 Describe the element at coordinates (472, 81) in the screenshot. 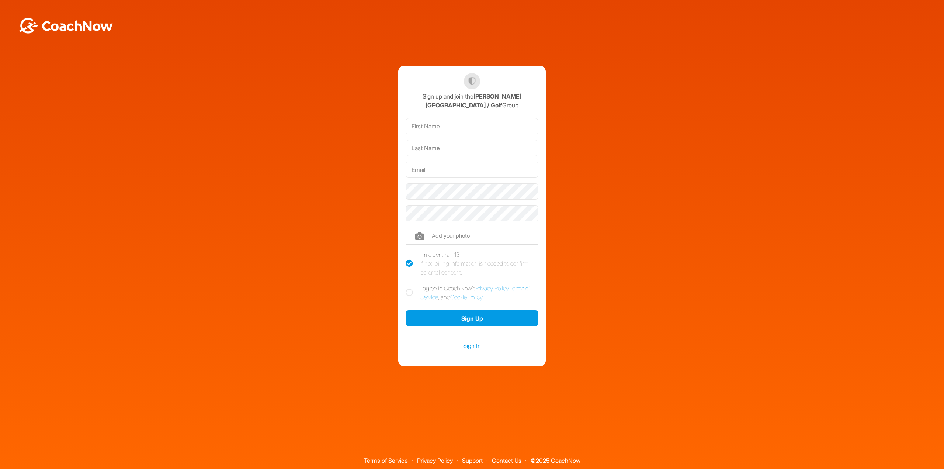

I see `img: King's Grant Golf Academy` at that location.